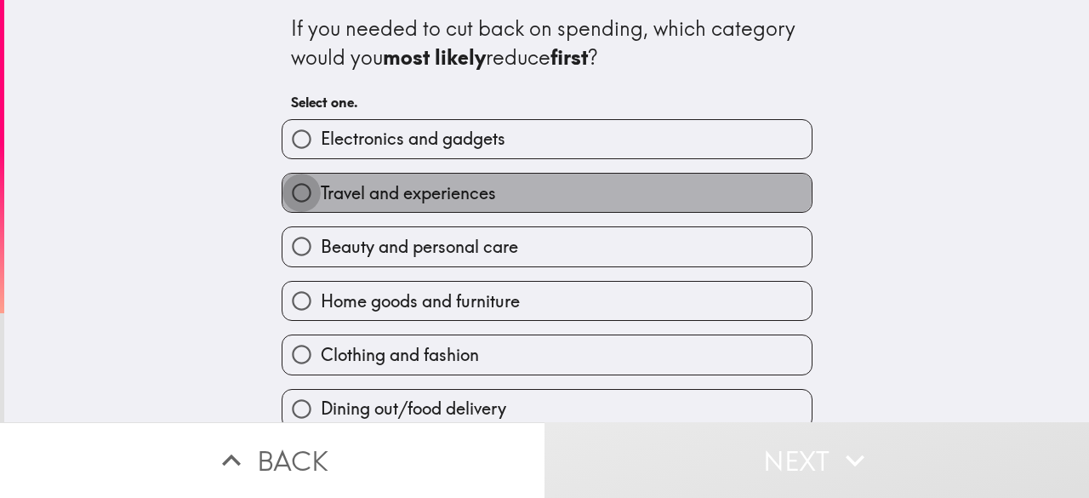 The image size is (1089, 498). What do you see at coordinates (420, 301) in the screenshot?
I see `span: Home goods and furniture` at bounding box center [420, 301].